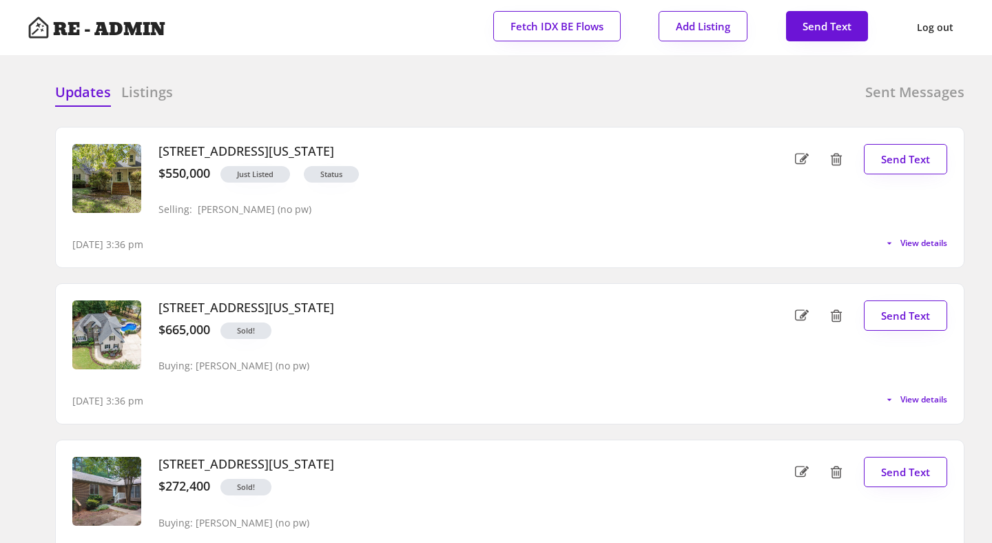 The width and height of the screenshot is (992, 543). Describe the element at coordinates (184, 330) in the screenshot. I see `div: $665,000` at that location.